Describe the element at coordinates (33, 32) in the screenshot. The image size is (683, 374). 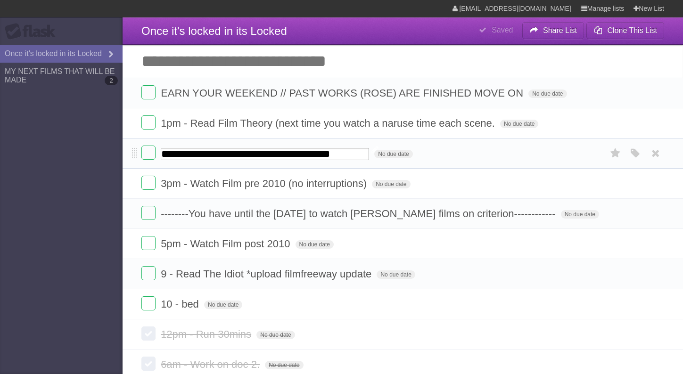
I see `div: Flask` at that location.